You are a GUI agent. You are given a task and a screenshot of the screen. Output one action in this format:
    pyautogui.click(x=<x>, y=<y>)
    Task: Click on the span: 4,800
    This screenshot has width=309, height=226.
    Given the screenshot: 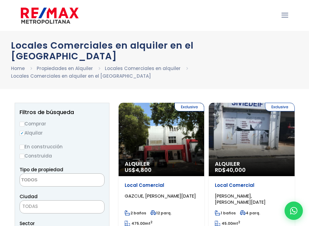 What is the action you would take?
    pyautogui.click(x=143, y=169)
    